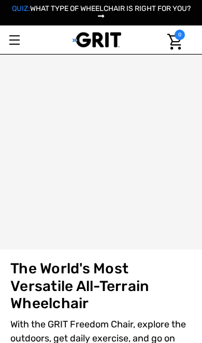 Image resolution: width=202 pixels, height=343 pixels. Describe the element at coordinates (15, 40) in the screenshot. I see `span: Toggle menu` at that location.